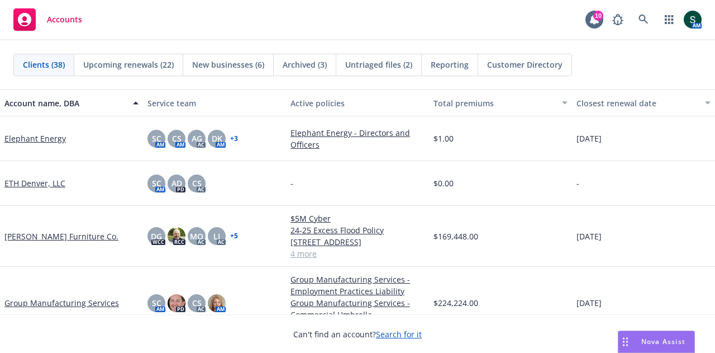  What do you see at coordinates (379, 64) in the screenshot?
I see `span: Untriaged files (2)` at bounding box center [379, 64].